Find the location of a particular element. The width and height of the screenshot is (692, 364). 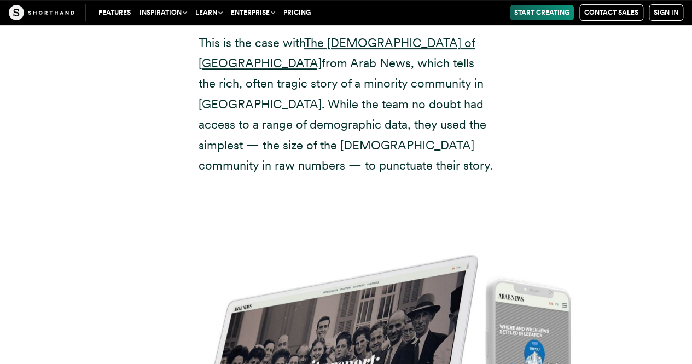

a: Start Creating is located at coordinates (542, 13).